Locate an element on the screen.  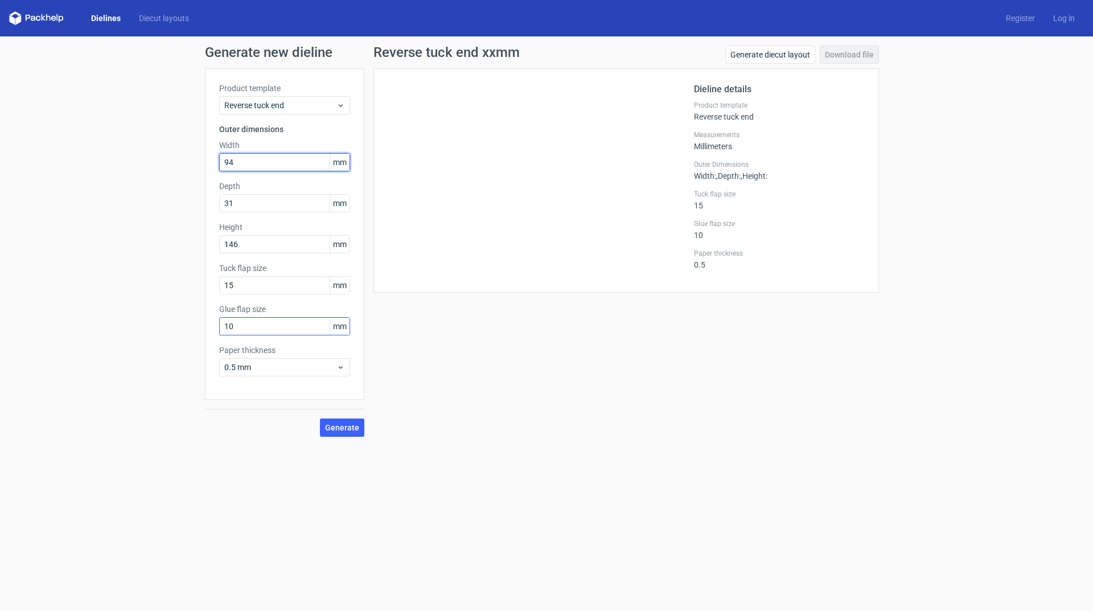
a: Diecut layouts is located at coordinates (164, 18).